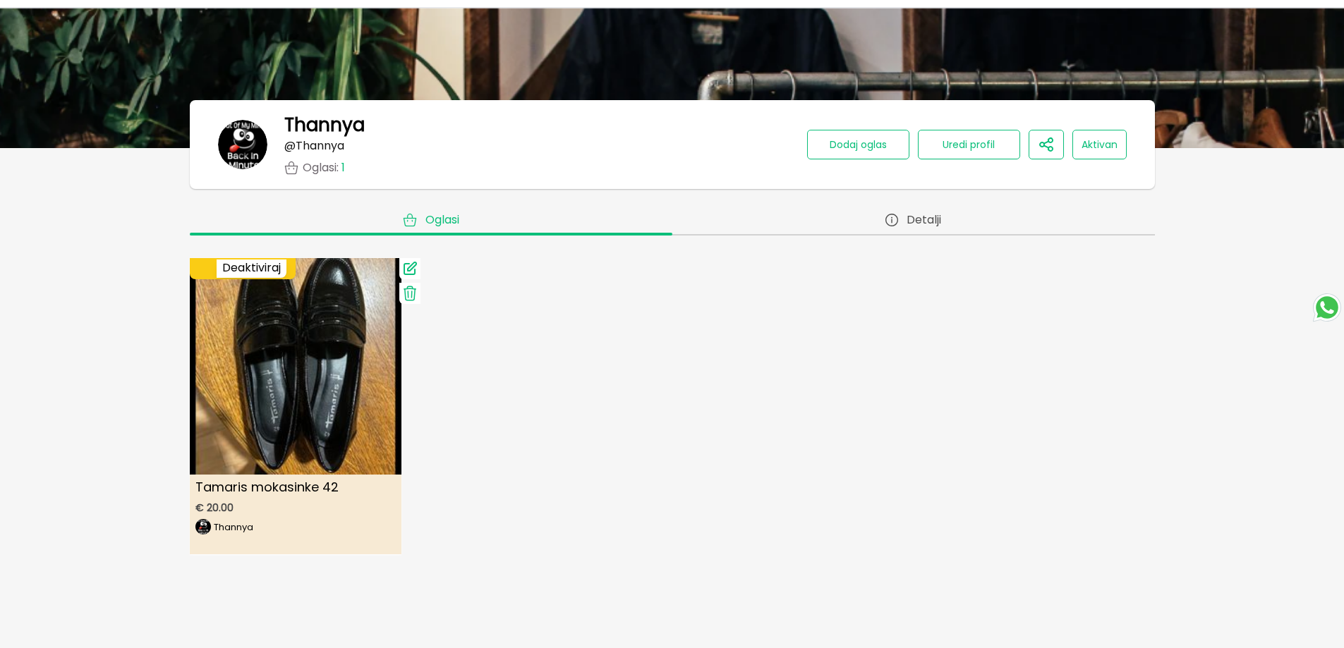 The image size is (1344, 648). What do you see at coordinates (296, 406) in the screenshot?
I see `a: Tamaris mokasinke 42Tamaris mokasinke 42€ 20.00imageThannya` at bounding box center [296, 406].